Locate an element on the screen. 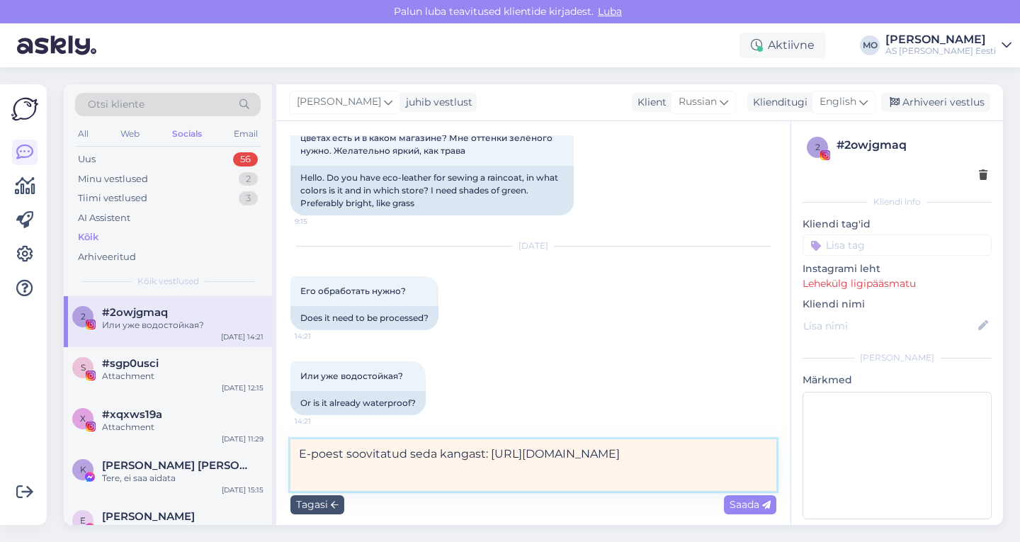 The height and width of the screenshot is (542, 1020). div: Minu vestlused is located at coordinates (113, 179).